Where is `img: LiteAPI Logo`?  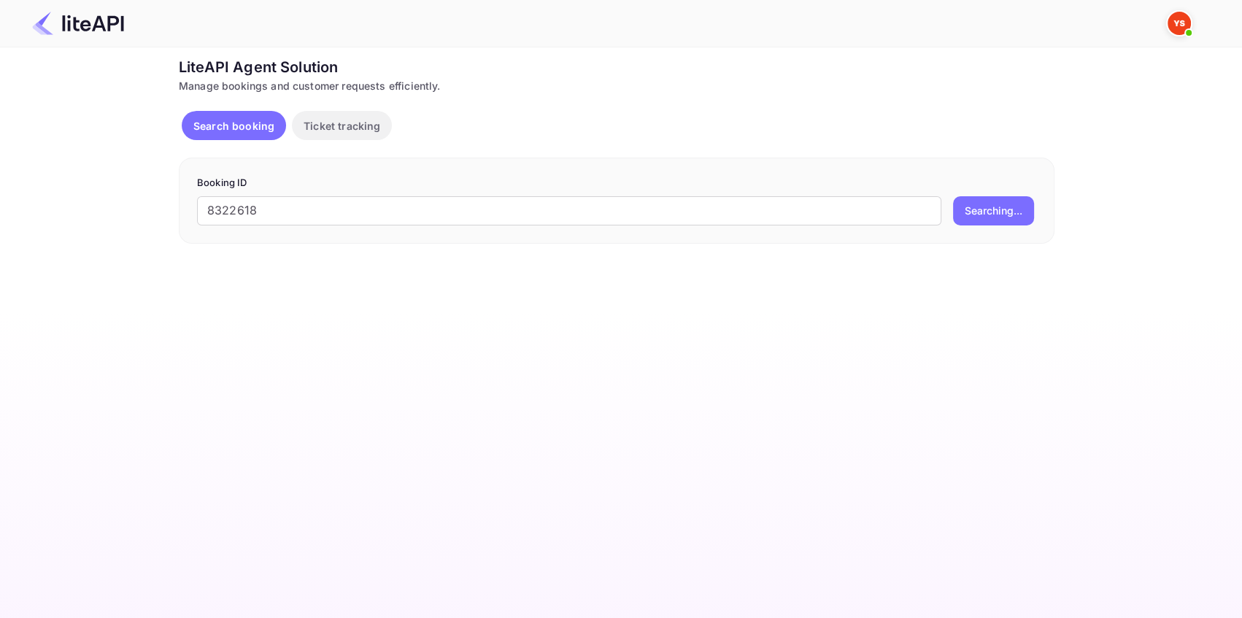 img: LiteAPI Logo is located at coordinates (78, 23).